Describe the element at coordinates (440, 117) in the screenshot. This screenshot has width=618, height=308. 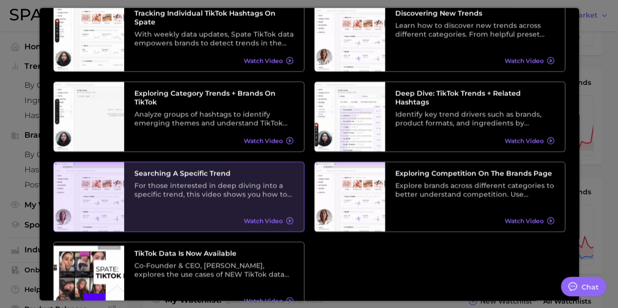
I see `a: Deep Dive: TikTok Trends + Related HashtagsIdentify key trend drivers such as brands, product for...` at that location.